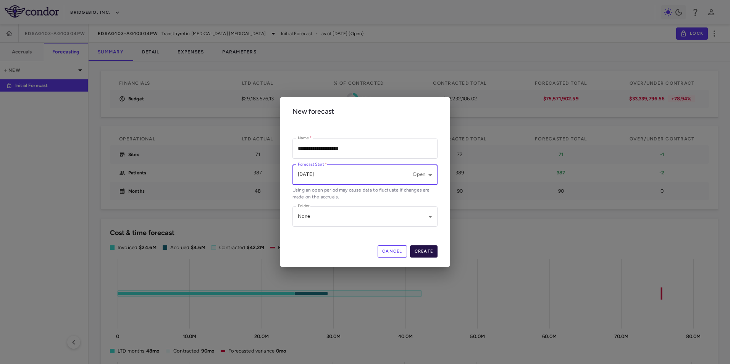 This screenshot has width=730, height=364. Describe the element at coordinates (304, 206) in the screenshot. I see `label: Folder` at that location.